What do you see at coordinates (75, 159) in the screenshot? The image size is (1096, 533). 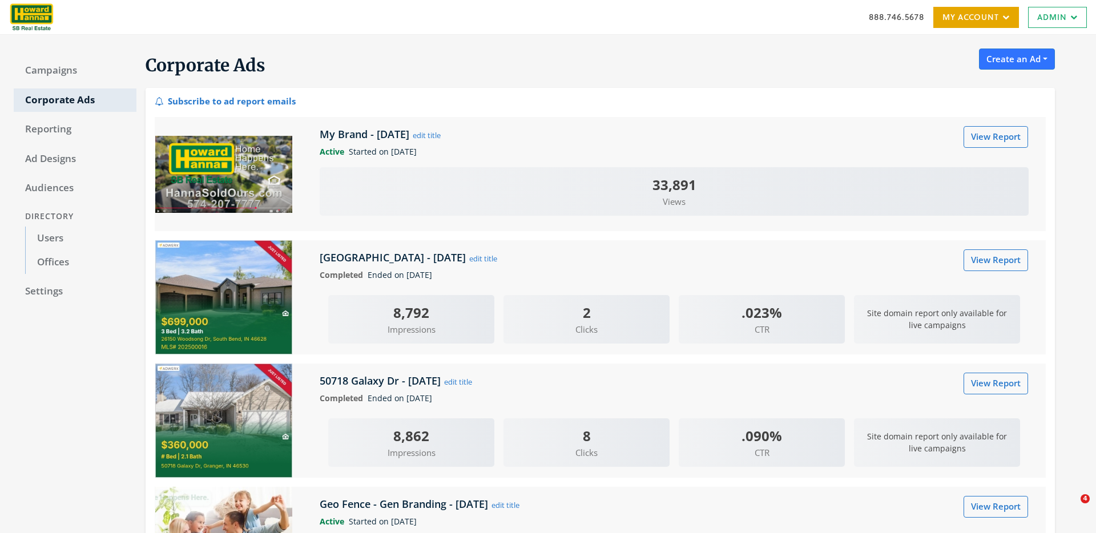 I see `a: Ad Designs` at bounding box center [75, 159].